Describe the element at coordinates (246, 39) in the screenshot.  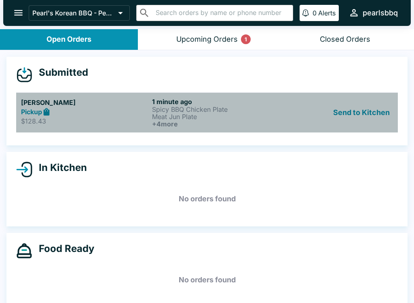
I see `p: 1` at that location.